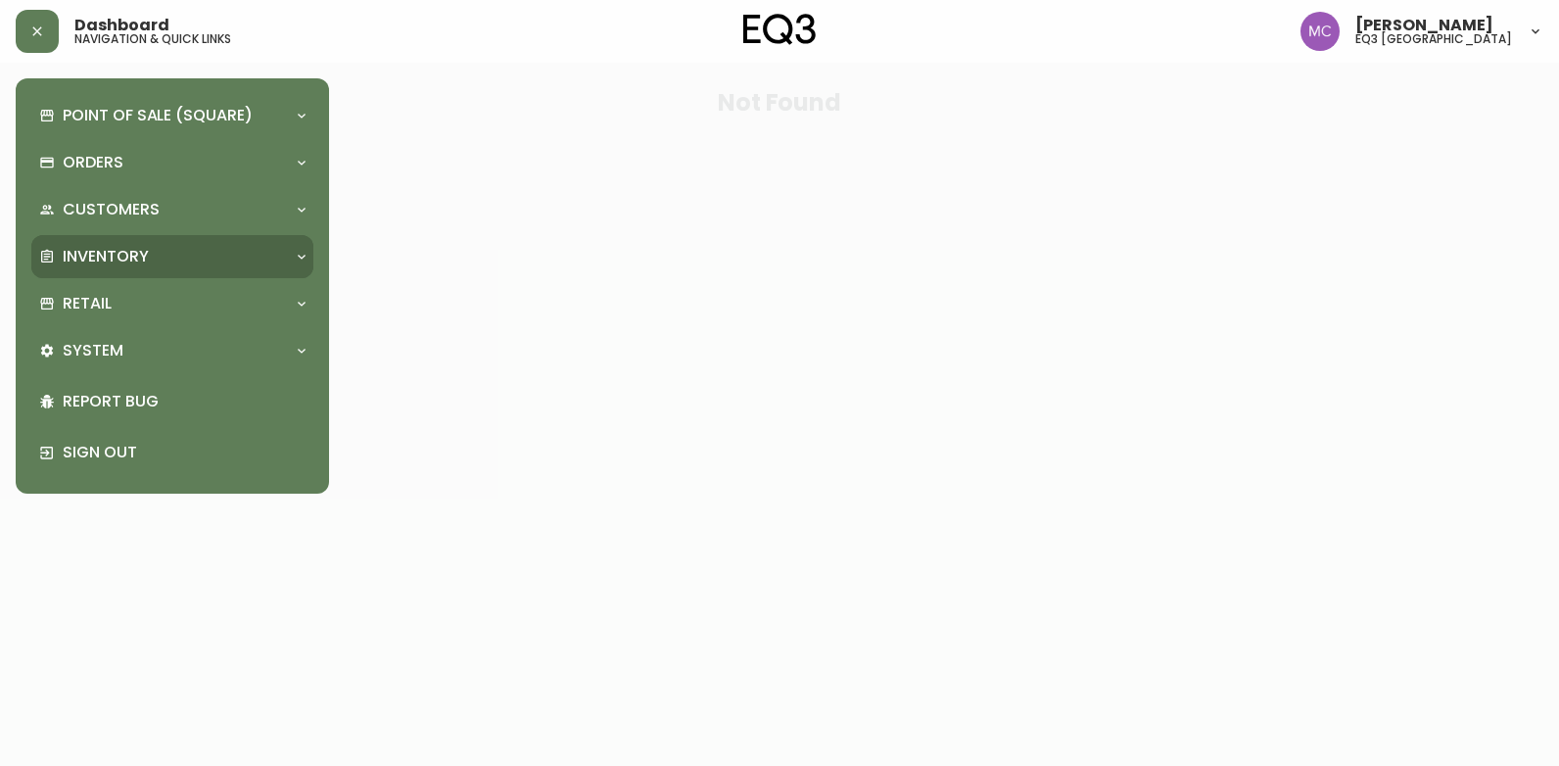  What do you see at coordinates (172, 163) in the screenshot?
I see `div: Orders` at bounding box center [172, 163].